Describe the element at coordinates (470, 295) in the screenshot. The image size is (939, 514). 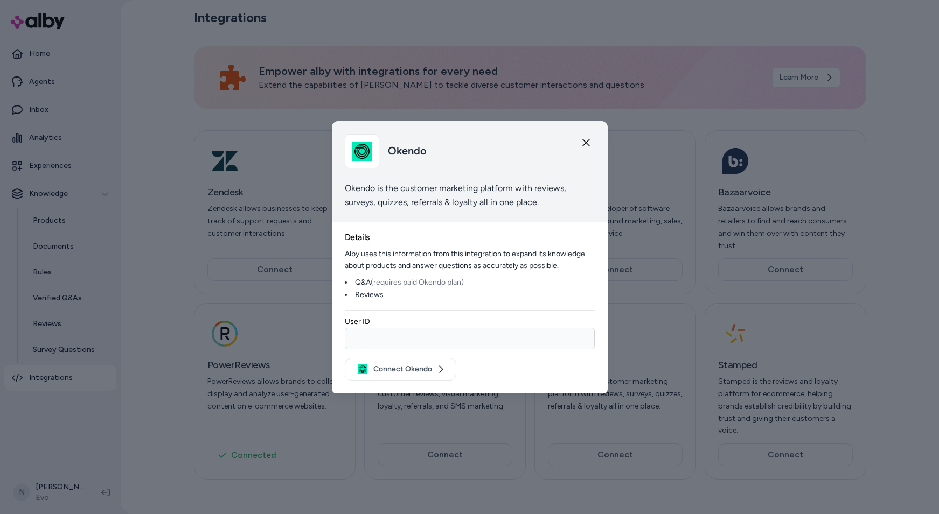
I see `li: Reviews` at that location.